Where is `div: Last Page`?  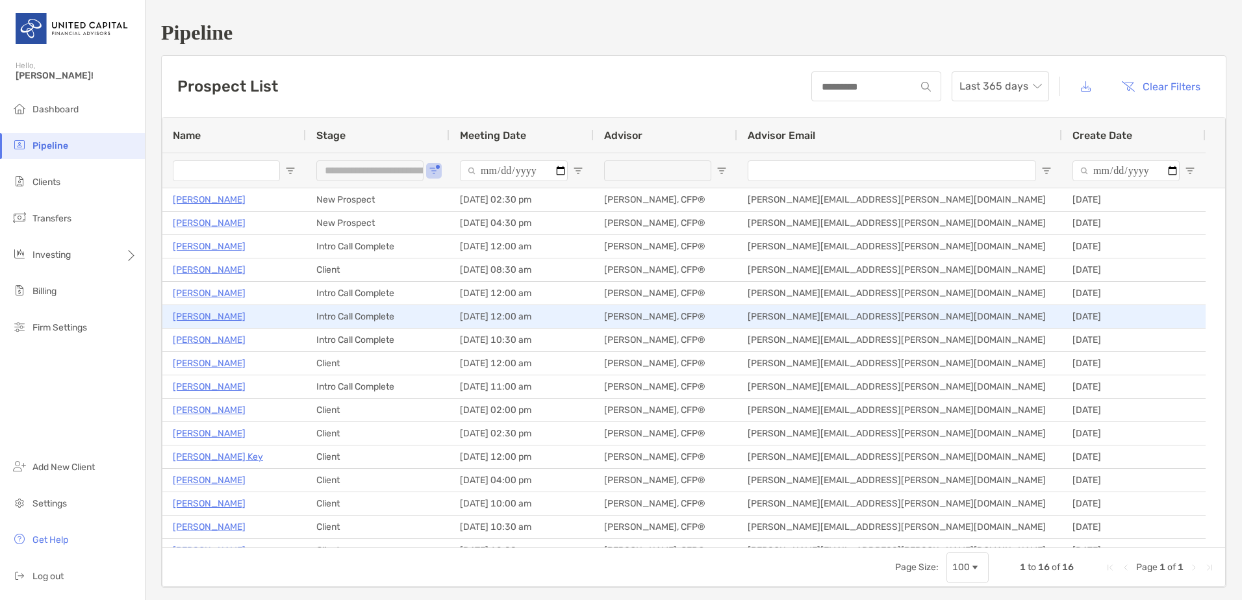 div: Last Page is located at coordinates (1209, 568).